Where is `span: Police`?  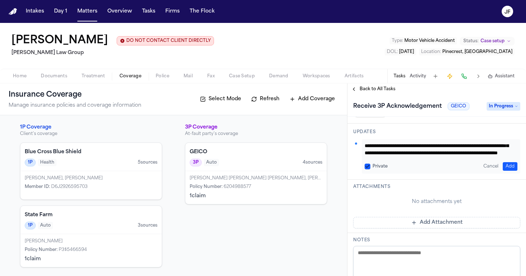 span: Police is located at coordinates (162, 76).